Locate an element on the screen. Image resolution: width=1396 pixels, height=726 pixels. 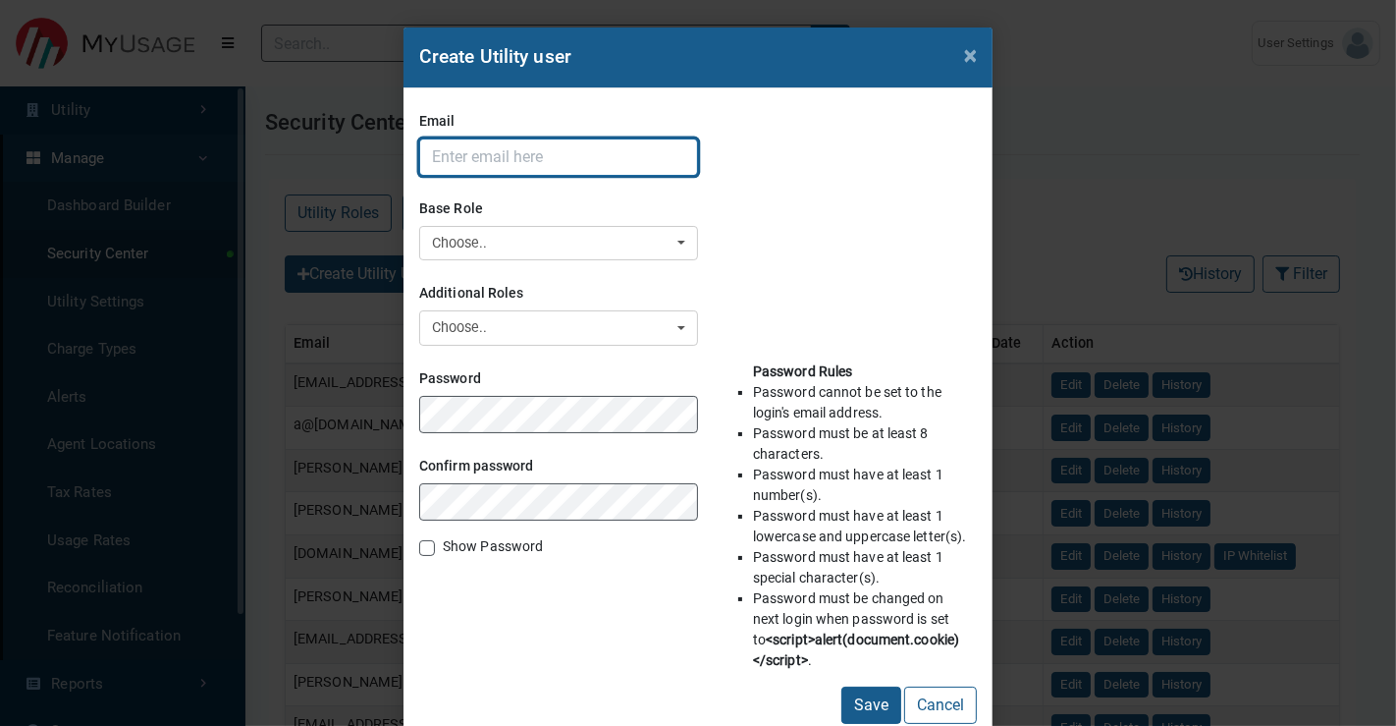
li: Password cannot be set to the login's email address. is located at coordinates (861, 403).